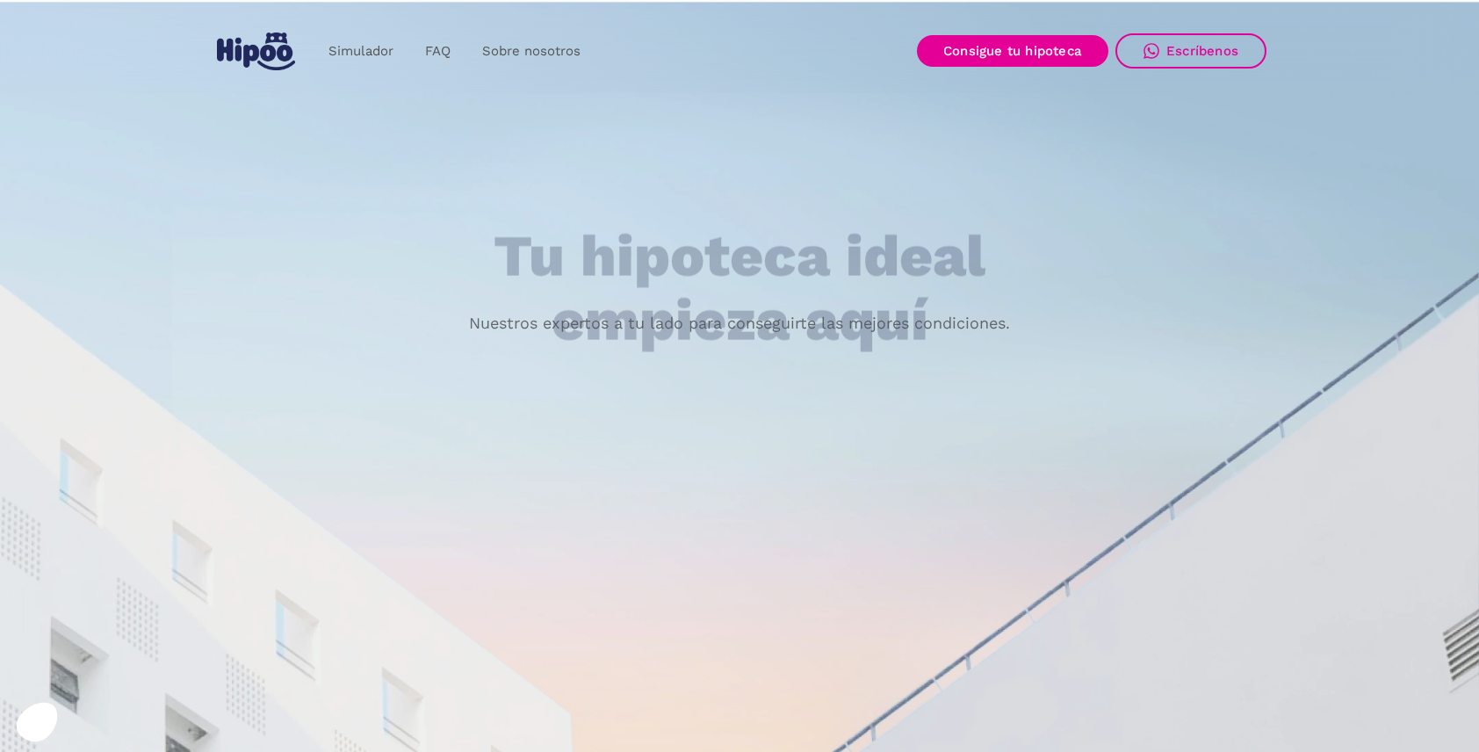  Describe the element at coordinates (256, 51) in the screenshot. I see `a: home` at that location.